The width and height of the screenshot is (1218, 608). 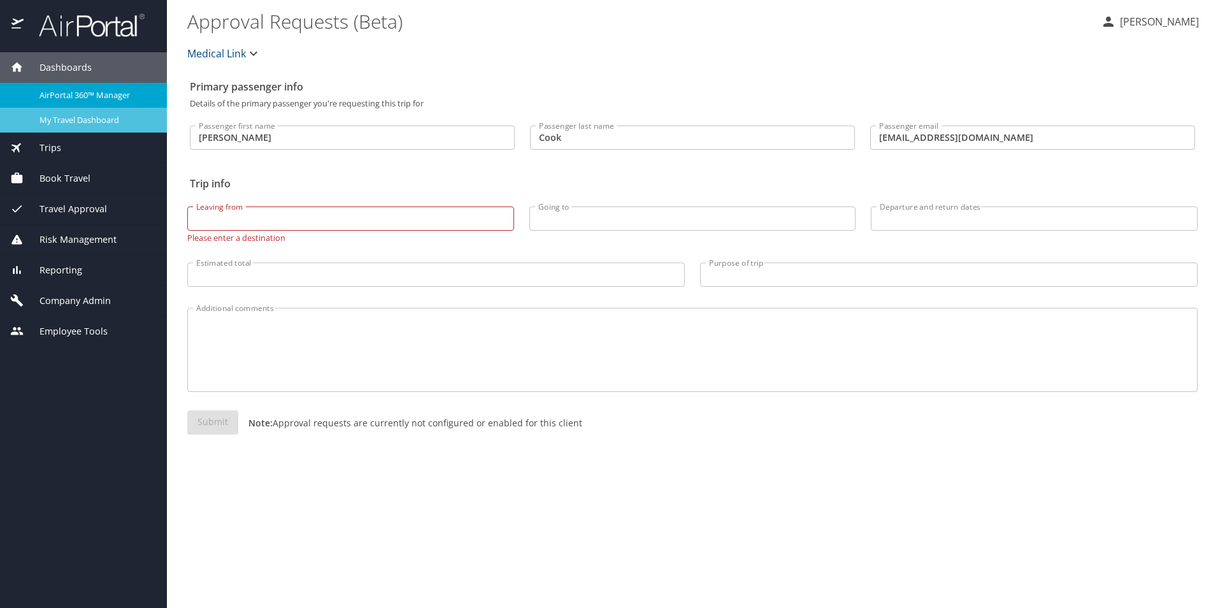 I want to click on span: AirPortal 360™ Manager, so click(x=96, y=95).